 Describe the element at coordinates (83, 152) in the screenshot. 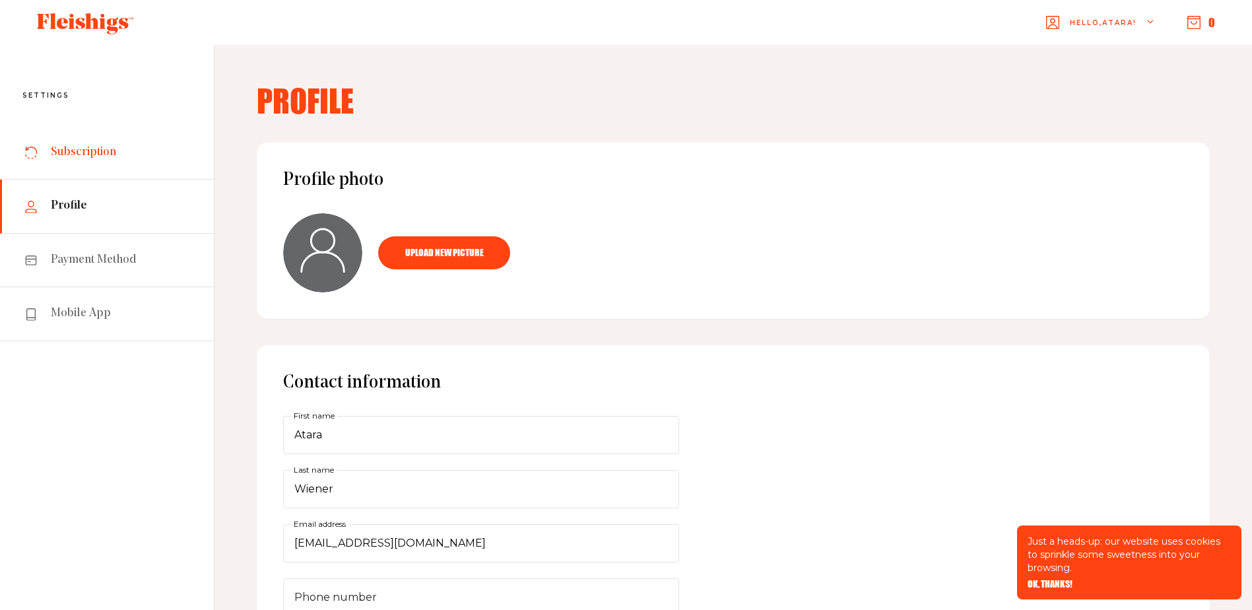

I see `span: Subscription` at that location.